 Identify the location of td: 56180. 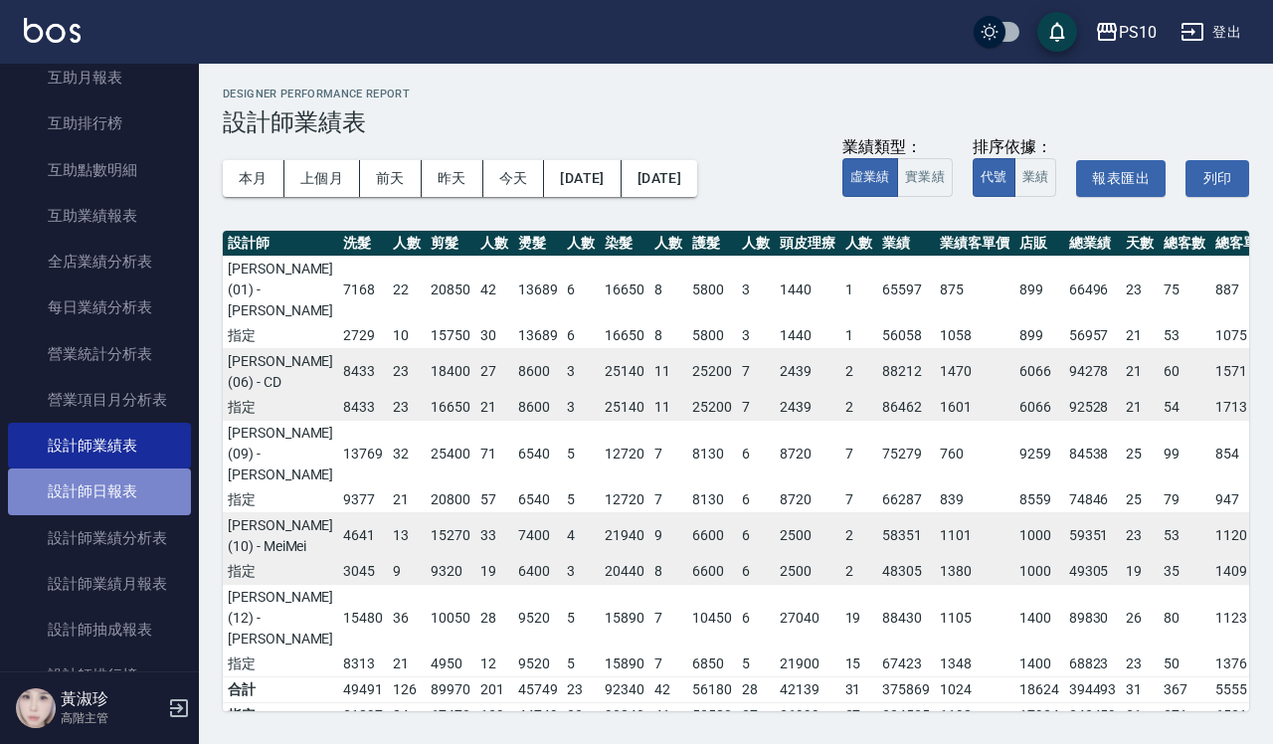
(712, 689).